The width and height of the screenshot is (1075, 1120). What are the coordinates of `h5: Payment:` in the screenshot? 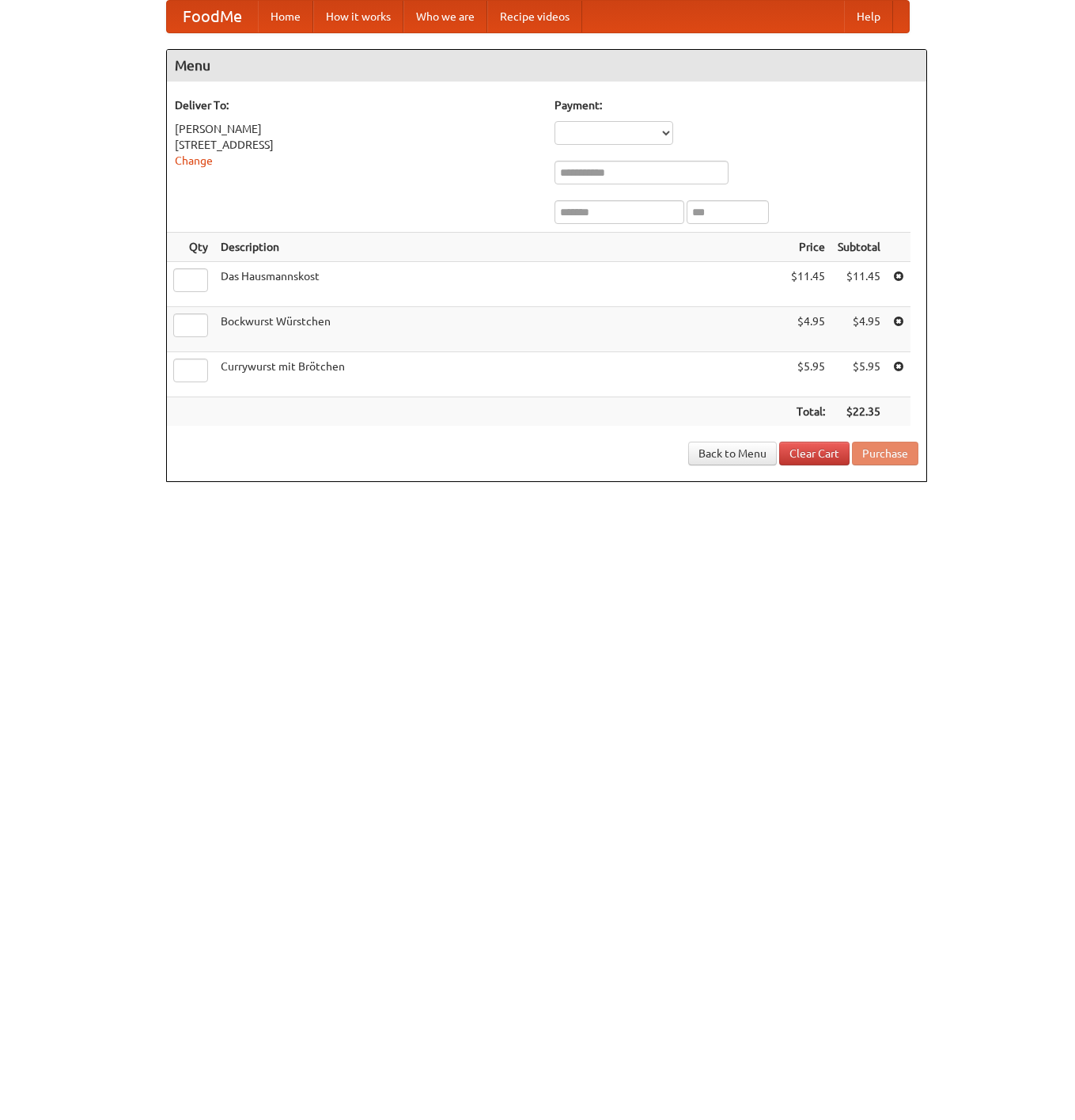 It's located at (736, 105).